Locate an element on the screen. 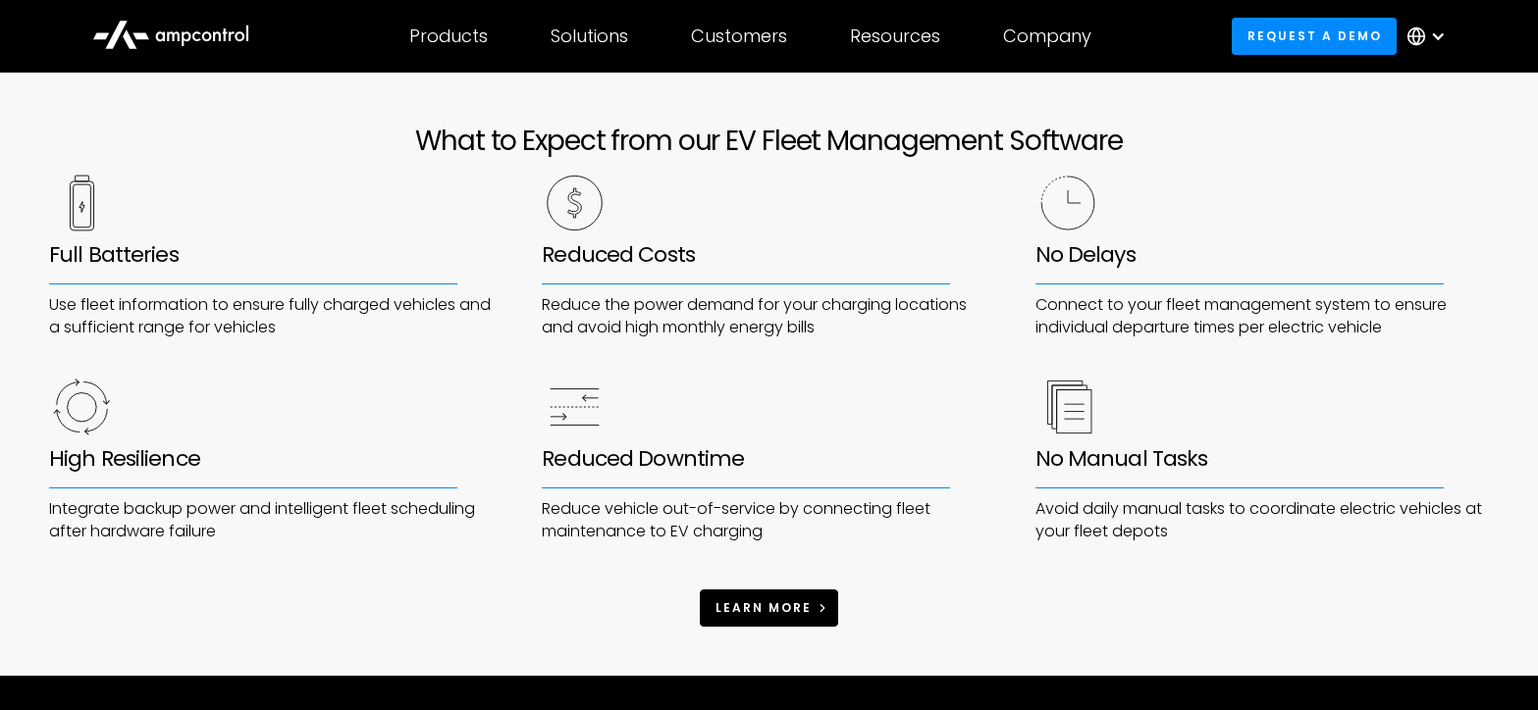  h3: Full Batteries is located at coordinates (276, 255).